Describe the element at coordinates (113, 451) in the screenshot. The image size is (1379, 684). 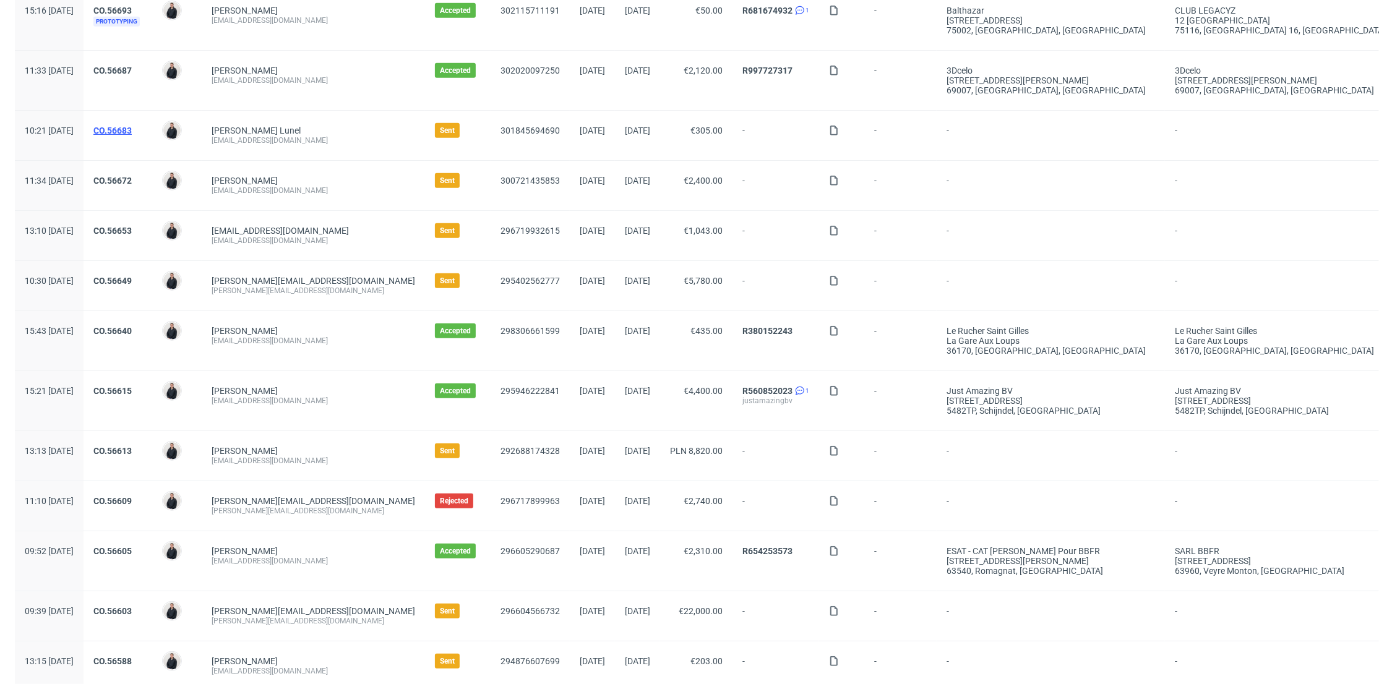
I see `a: CO.56613` at that location.